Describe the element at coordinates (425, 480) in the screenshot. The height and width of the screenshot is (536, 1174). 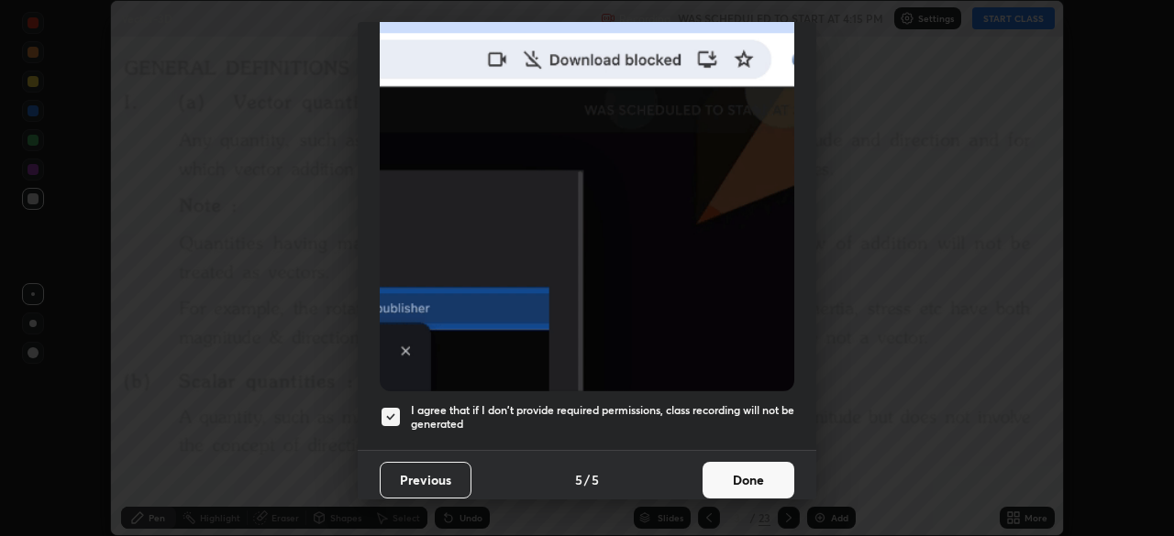
I see `button: Previous` at that location.